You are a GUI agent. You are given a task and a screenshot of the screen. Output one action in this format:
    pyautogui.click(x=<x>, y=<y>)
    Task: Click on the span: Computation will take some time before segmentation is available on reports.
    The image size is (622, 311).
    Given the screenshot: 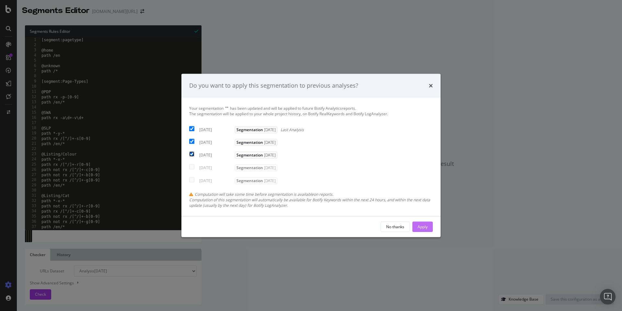 What is the action you would take?
    pyautogui.click(x=264, y=194)
    